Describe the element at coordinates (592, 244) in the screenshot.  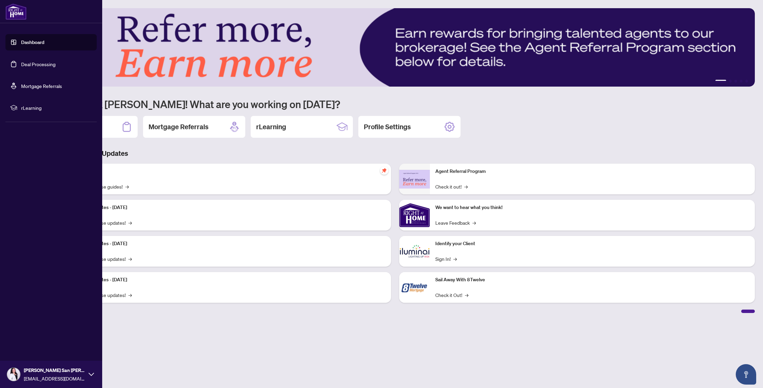
I see `p: Identify your Client` at that location.